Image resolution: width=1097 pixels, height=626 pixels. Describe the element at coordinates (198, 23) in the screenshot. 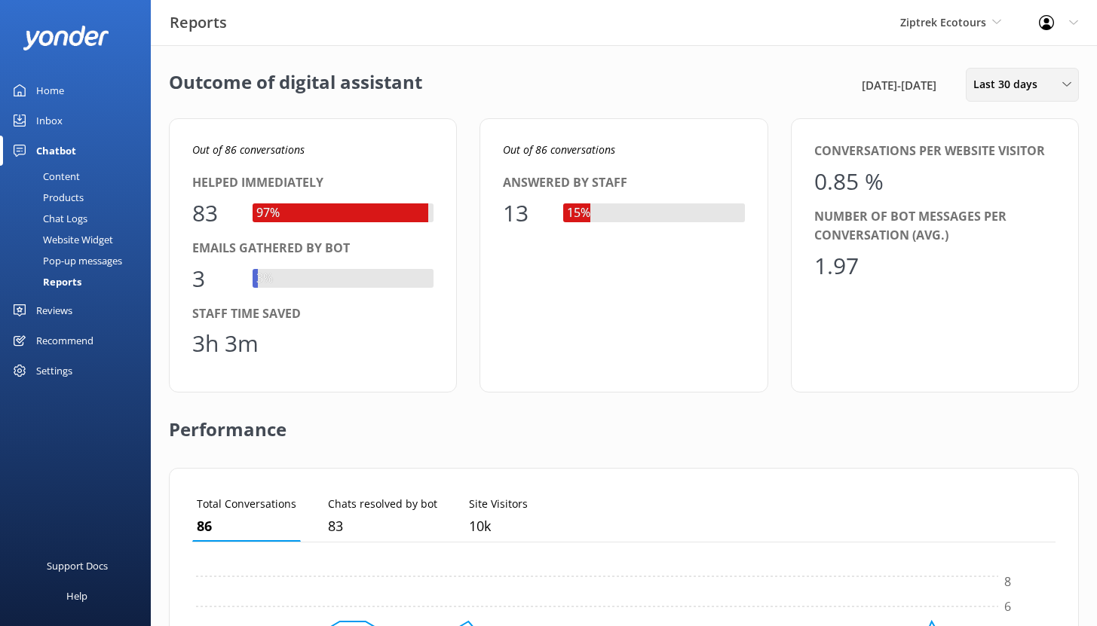

I see `h3: Reports` at that location.